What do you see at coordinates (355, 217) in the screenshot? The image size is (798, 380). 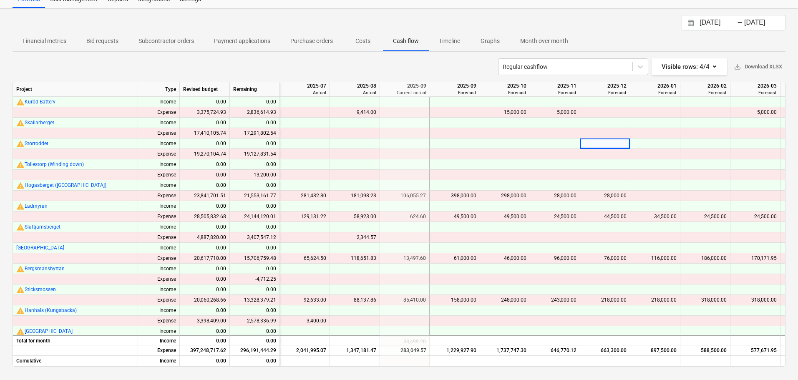 I see `div: 58,923.00` at bounding box center [355, 217].